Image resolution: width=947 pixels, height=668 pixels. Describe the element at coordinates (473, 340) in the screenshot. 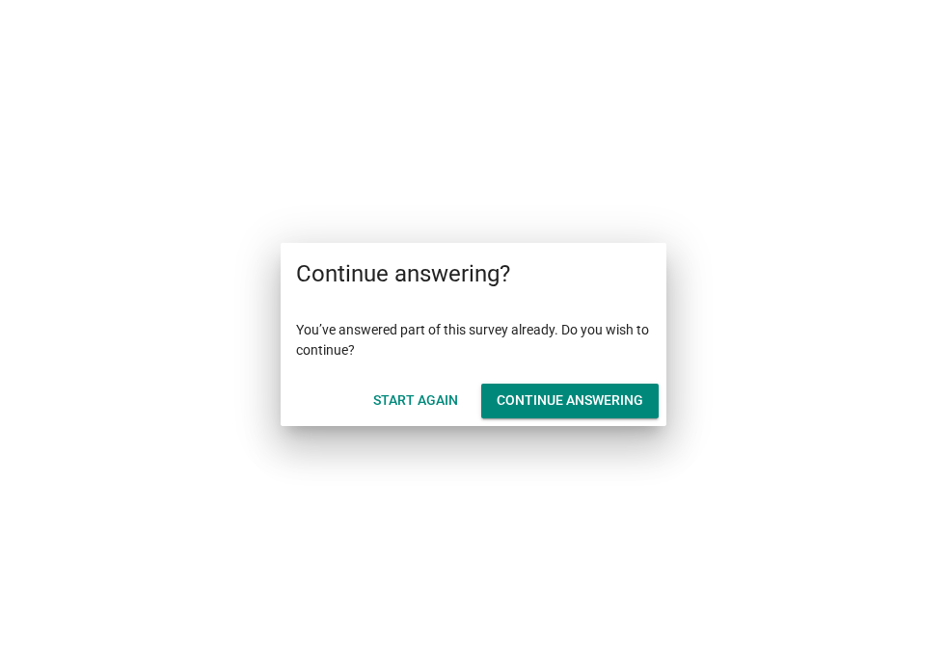

I see `div: You’ve answered part of this survey already. Do you wish to continue?` at that location.